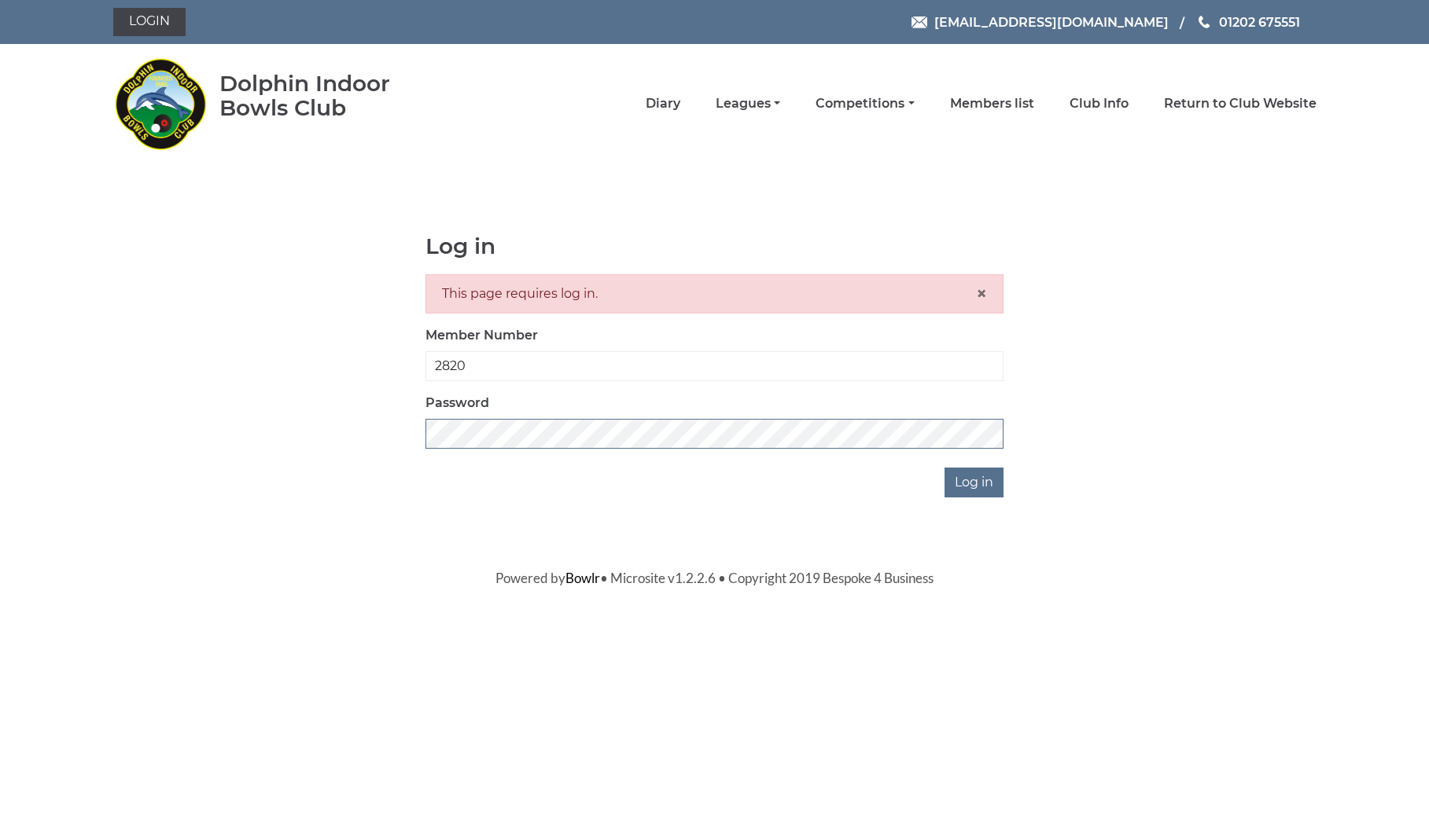  Describe the element at coordinates (329, 95) in the screenshot. I see `div: Dolphin Indoor Bowls Club` at that location.